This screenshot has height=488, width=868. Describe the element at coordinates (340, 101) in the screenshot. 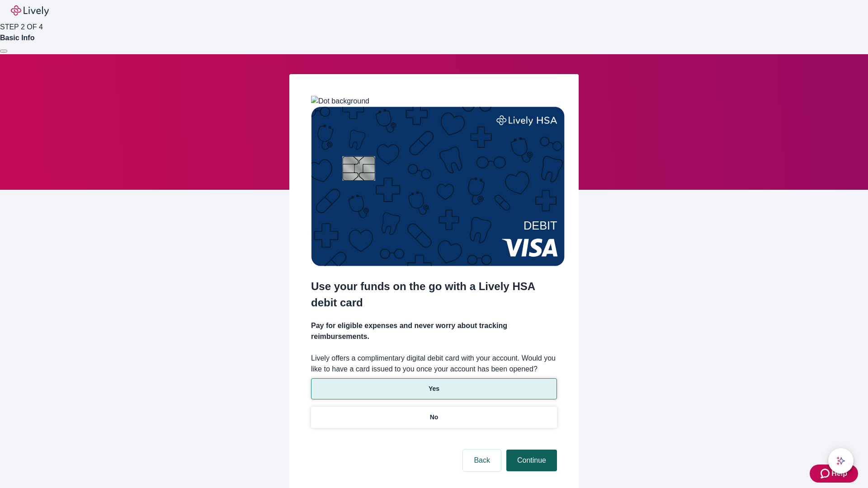

I see `img: Dot background` at that location.